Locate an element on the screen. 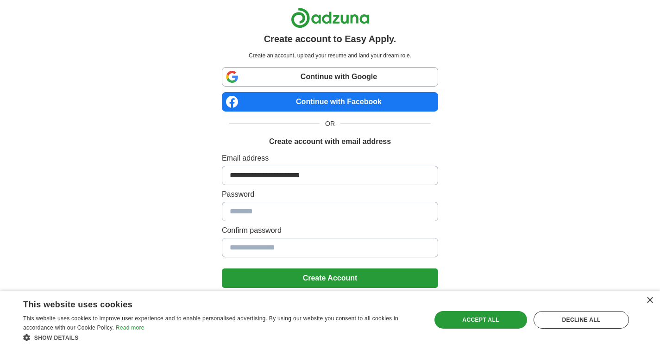 The height and width of the screenshot is (349, 660). div: This website uses cookies is located at coordinates (209, 303).